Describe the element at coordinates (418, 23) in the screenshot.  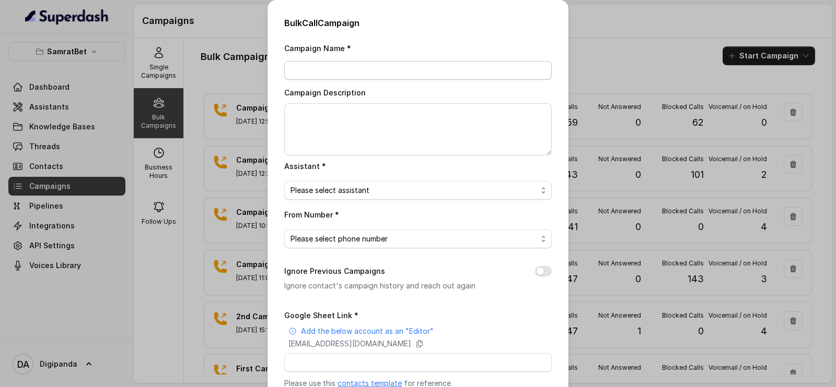
I see `h2: Bulk Call Campaign` at that location.